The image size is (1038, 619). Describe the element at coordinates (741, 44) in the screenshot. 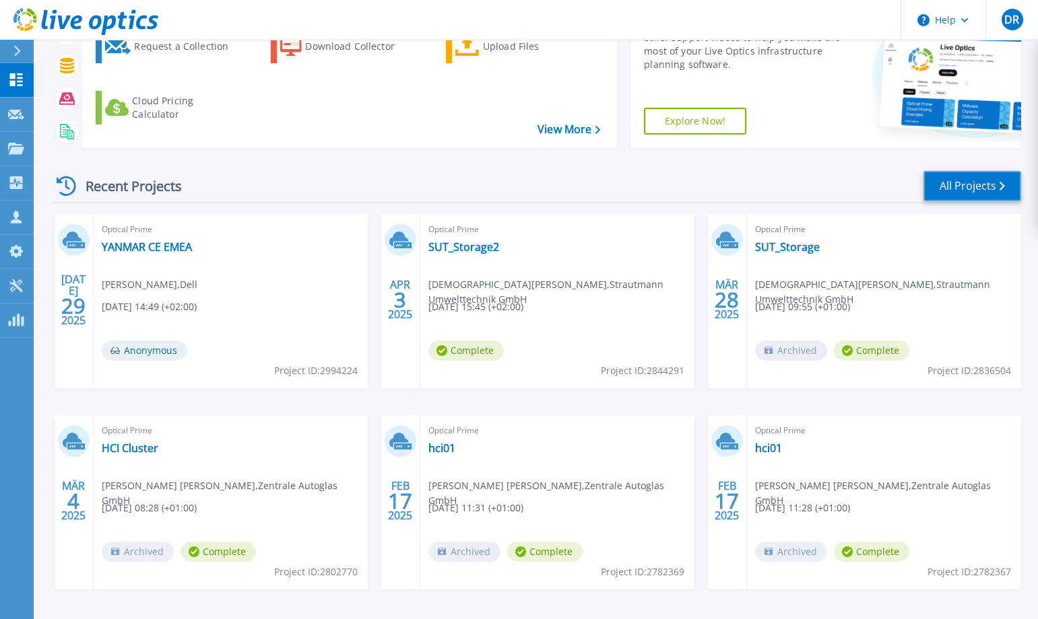

I see `div: Find tutorials, instructional guides and other support videos to help you make the most of your L...` at that location.